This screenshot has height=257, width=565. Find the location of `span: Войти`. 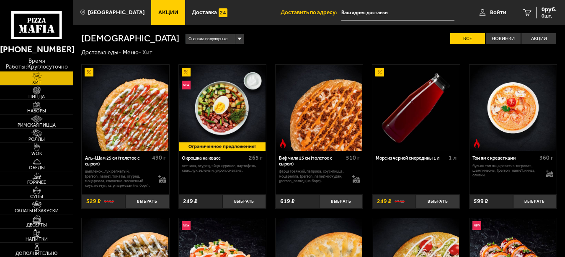

span: Войти is located at coordinates (498, 12).